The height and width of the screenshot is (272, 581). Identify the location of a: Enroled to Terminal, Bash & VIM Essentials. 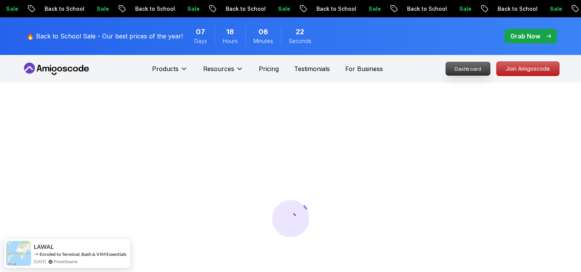
(83, 254).